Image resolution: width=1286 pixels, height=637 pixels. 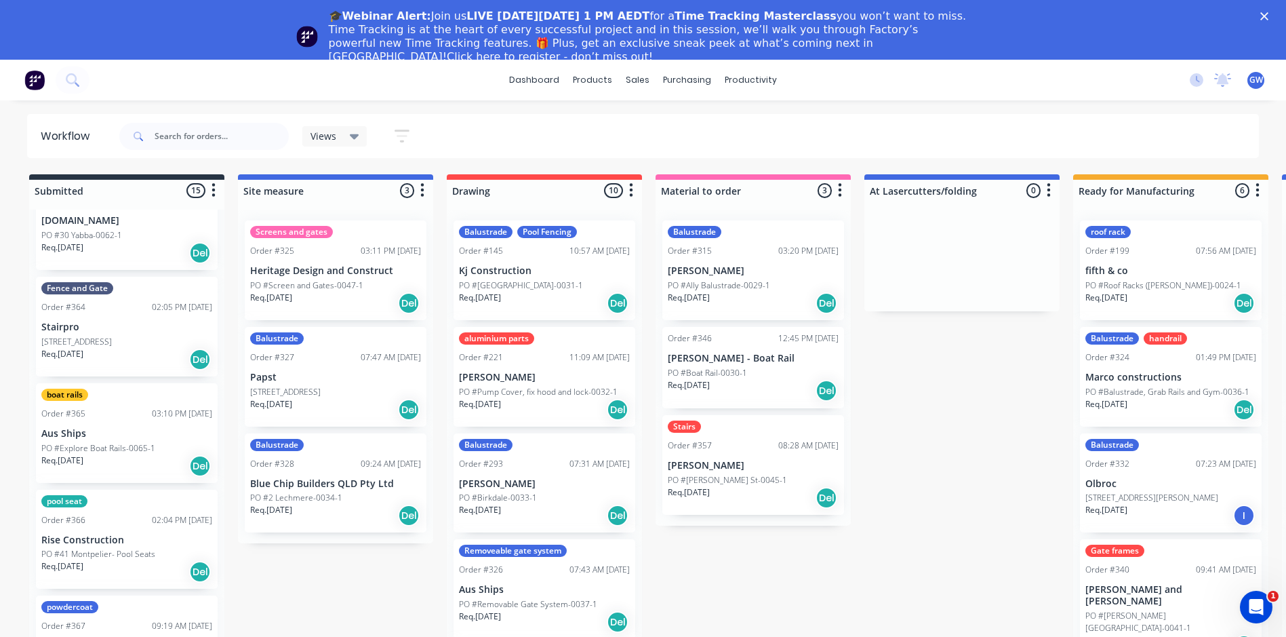 I want to click on p: PO #41 Montpelier- Pool Seats, so click(x=98, y=554).